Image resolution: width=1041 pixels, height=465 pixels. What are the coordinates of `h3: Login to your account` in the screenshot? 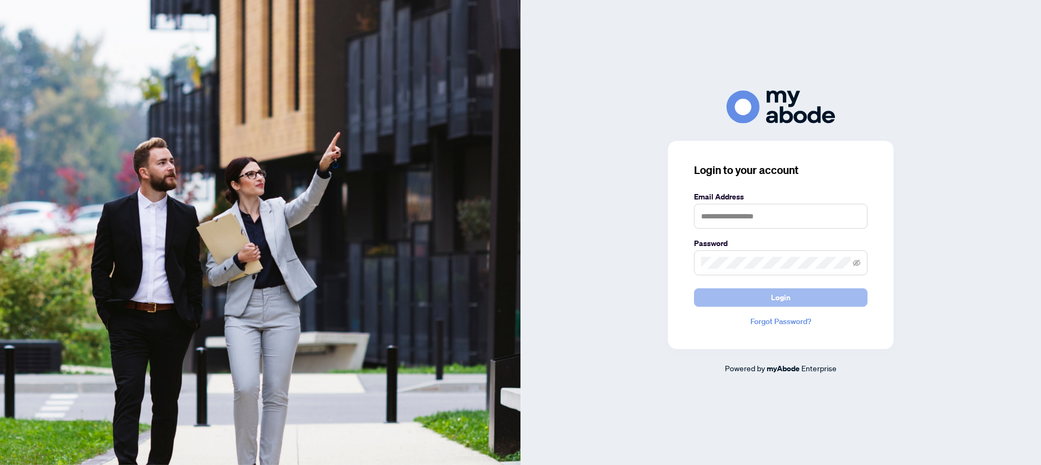 It's located at (781, 170).